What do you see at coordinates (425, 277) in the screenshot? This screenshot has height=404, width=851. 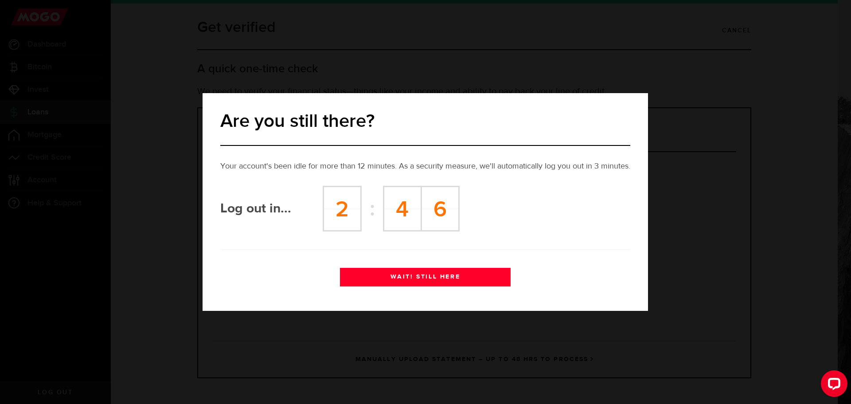 I see `button: WAIT! STILL HERE` at bounding box center [425, 277].